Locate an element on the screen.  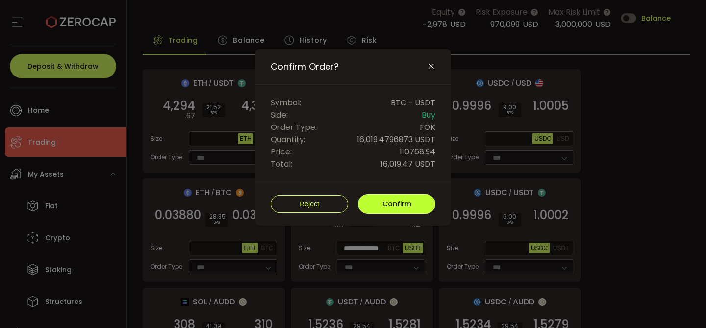
span: Confirm is located at coordinates (397, 204).